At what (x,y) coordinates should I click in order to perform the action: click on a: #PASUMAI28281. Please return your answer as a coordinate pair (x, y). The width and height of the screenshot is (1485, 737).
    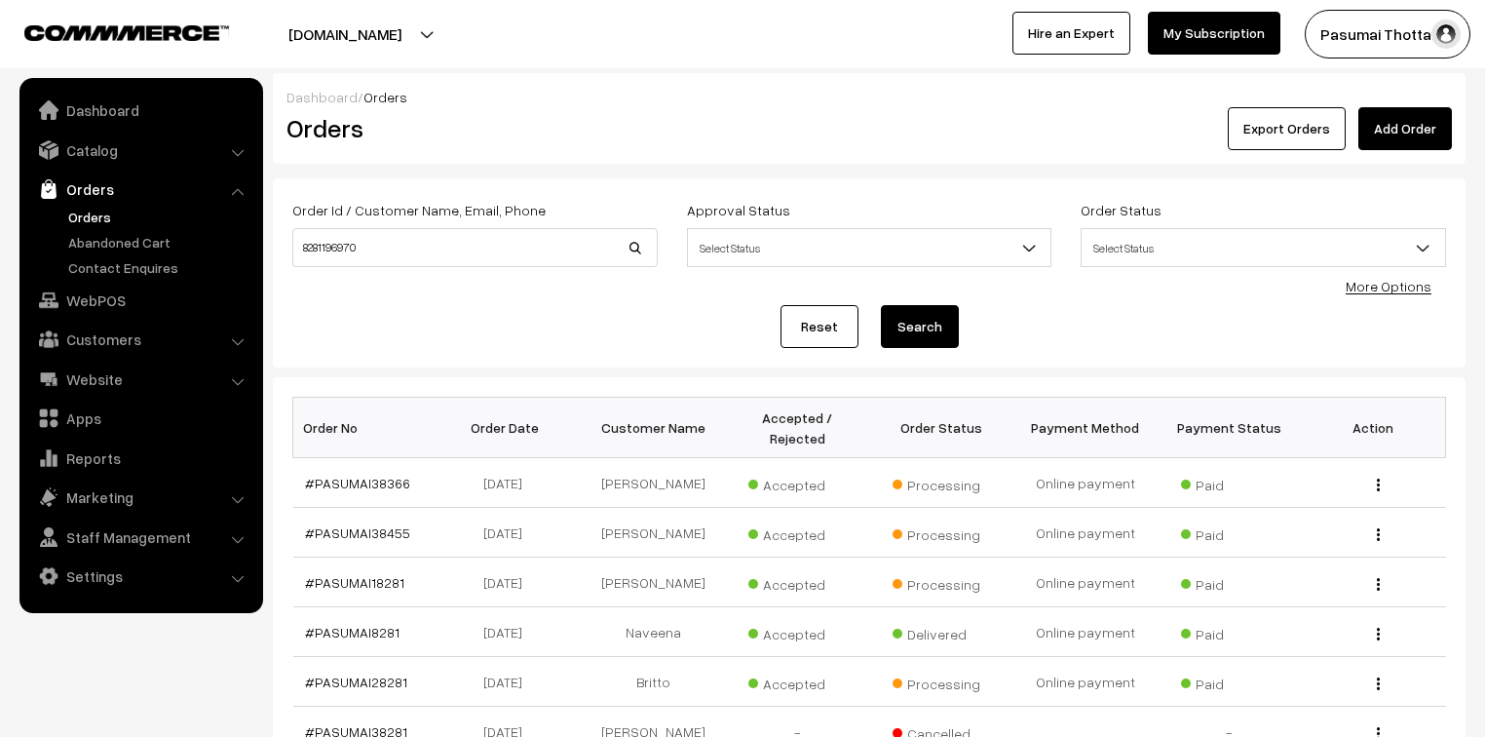
    Looking at the image, I should click on (356, 681).